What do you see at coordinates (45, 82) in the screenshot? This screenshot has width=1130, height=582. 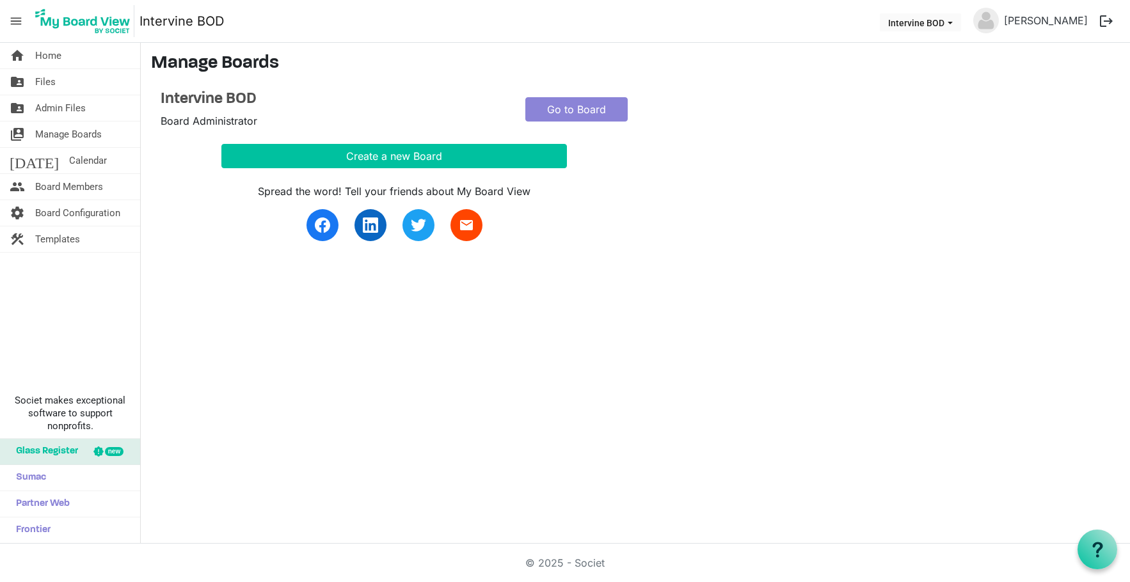 I see `span: Files` at bounding box center [45, 82].